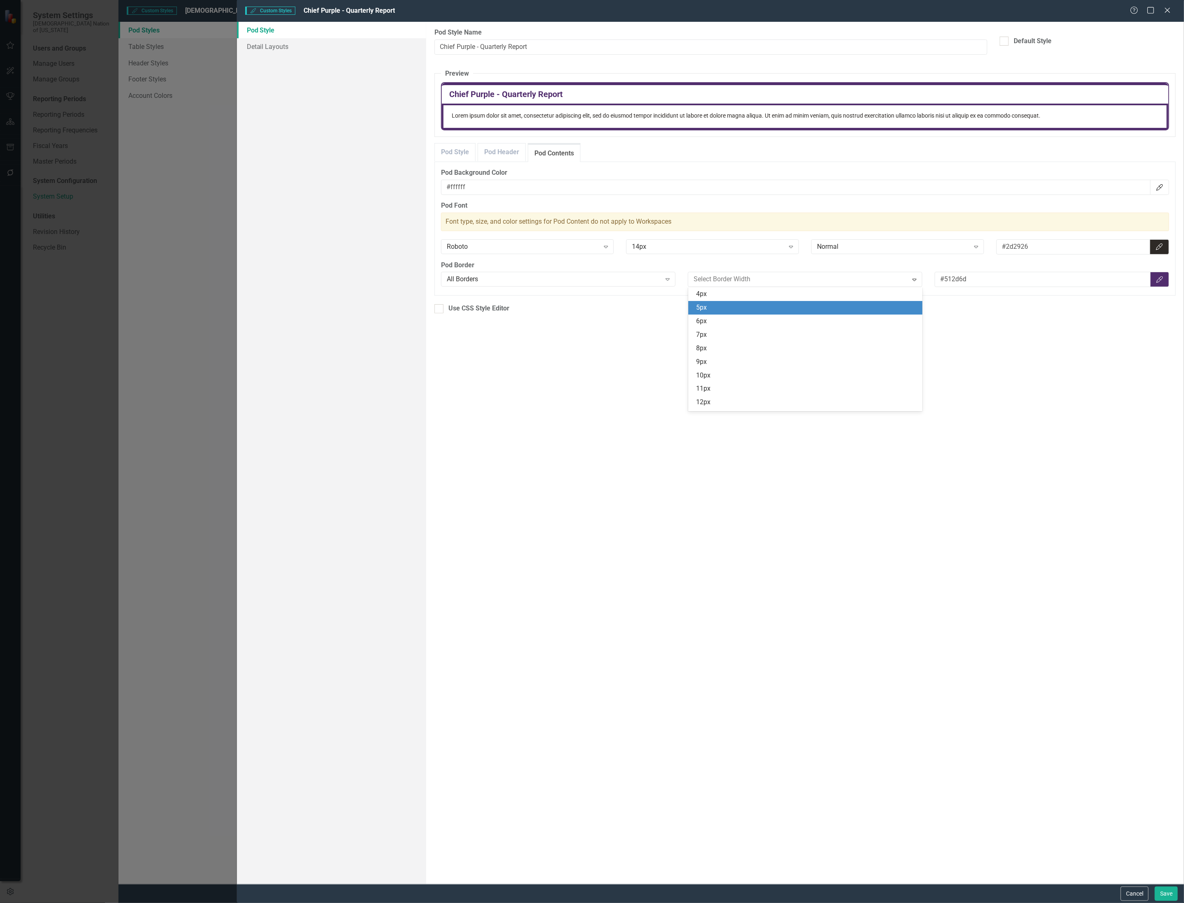 Image resolution: width=1184 pixels, height=903 pixels. What do you see at coordinates (501, 152) in the screenshot?
I see `a: Pod Header` at bounding box center [501, 152].